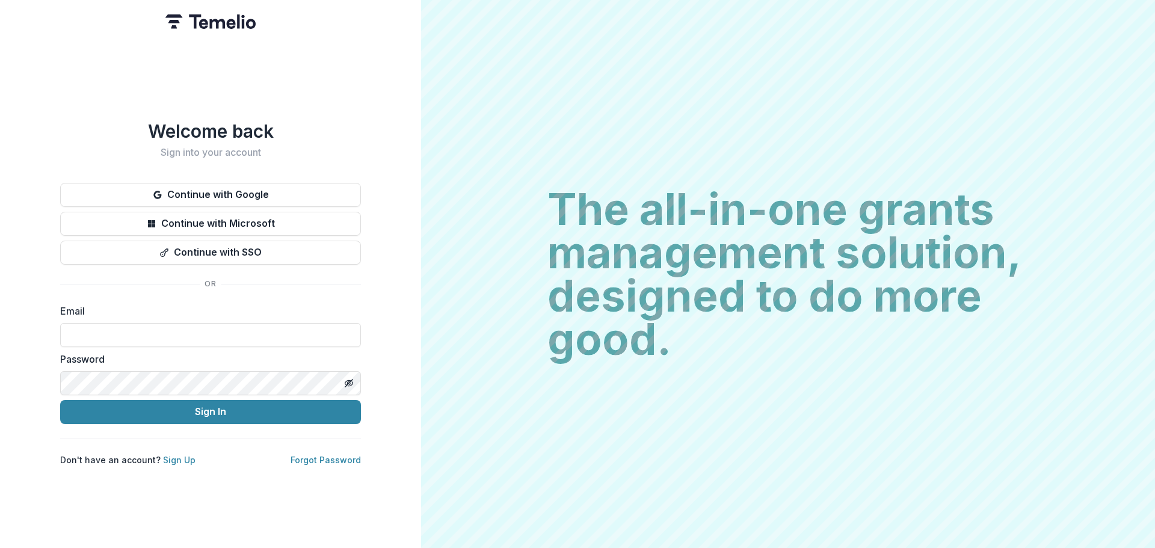 The image size is (1155, 548). I want to click on img: Temelio, so click(210, 22).